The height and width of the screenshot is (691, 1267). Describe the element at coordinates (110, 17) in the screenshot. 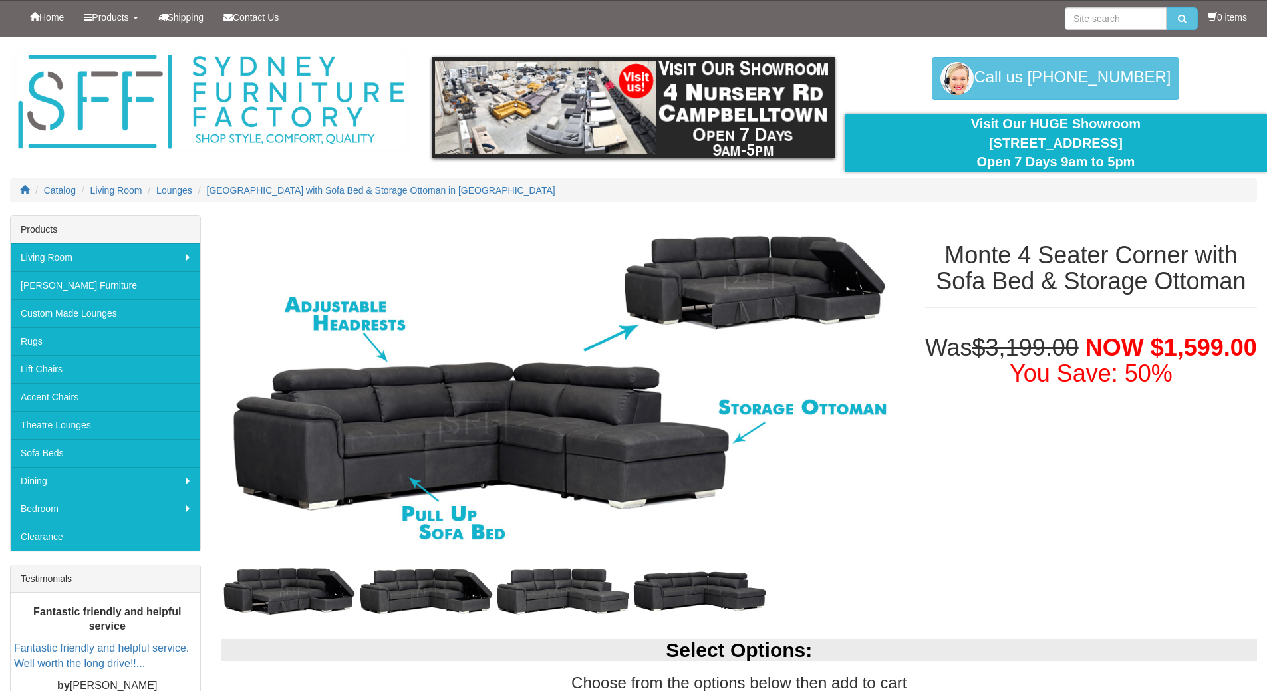

I see `span: Products` at that location.